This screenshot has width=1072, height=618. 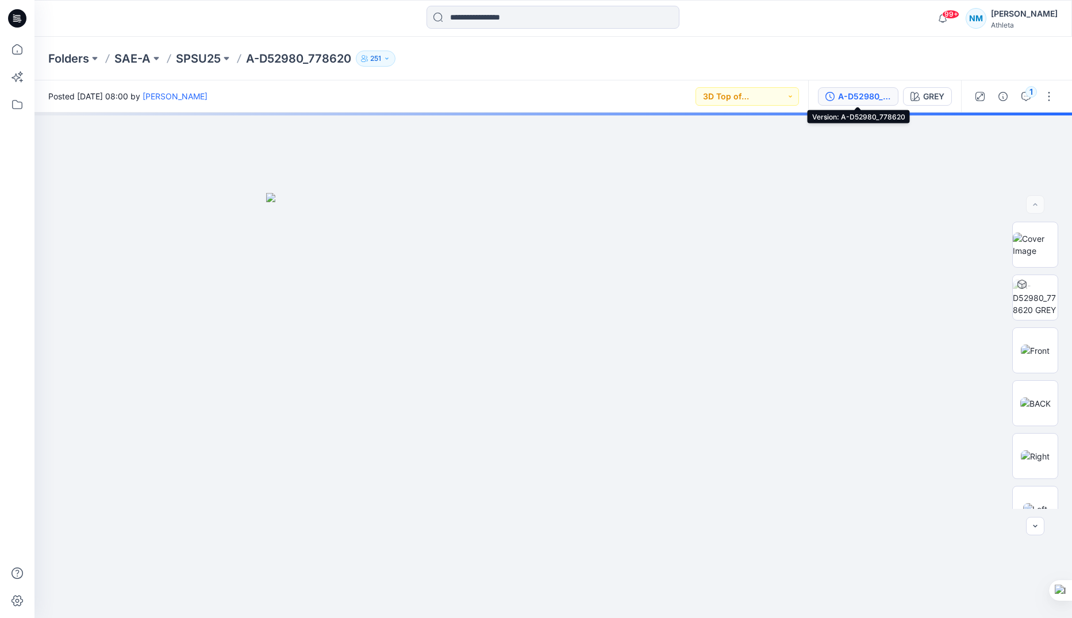 What do you see at coordinates (1035, 351) in the screenshot?
I see `img: Front` at bounding box center [1035, 351].